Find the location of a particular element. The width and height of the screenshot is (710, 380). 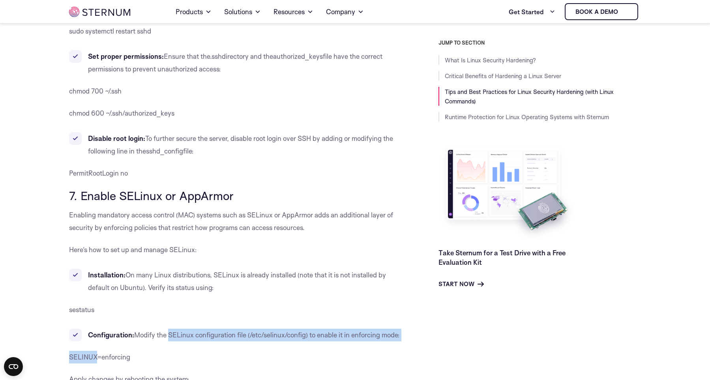

span: /etc/selinux/config is located at coordinates (278, 335).